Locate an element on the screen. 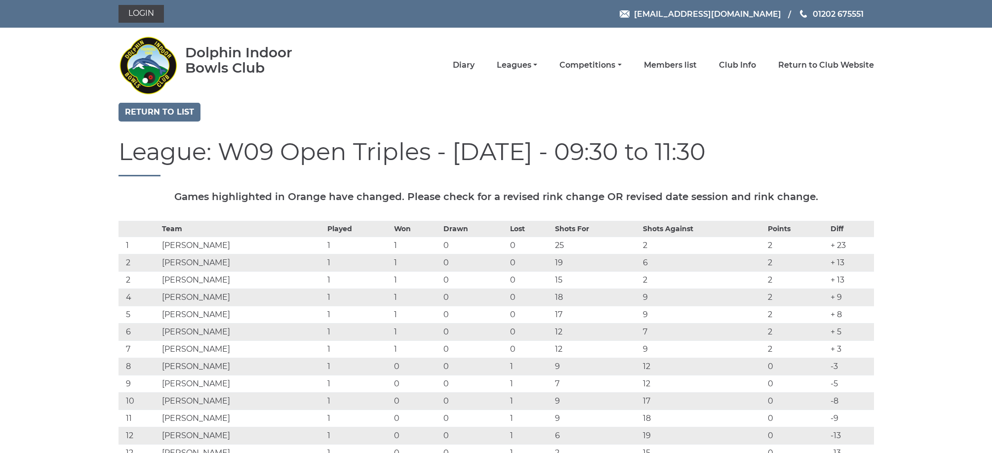 The image size is (992, 453). a: Diary is located at coordinates (464, 65).